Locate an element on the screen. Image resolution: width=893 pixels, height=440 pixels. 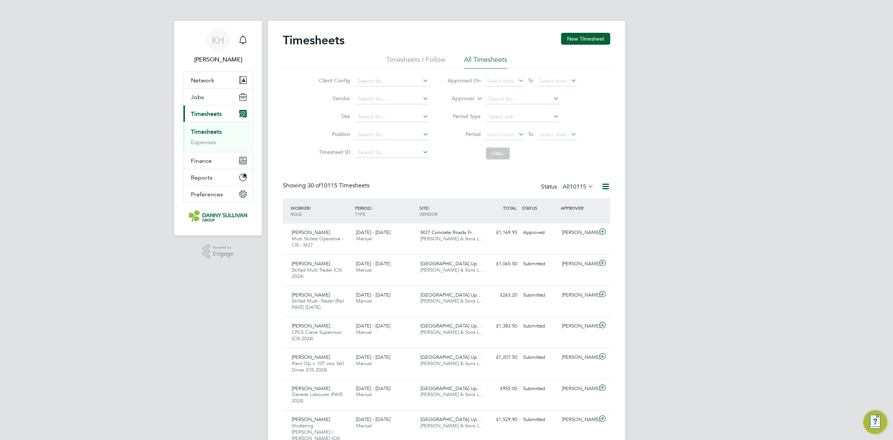
span: To is located at coordinates (531, 80).